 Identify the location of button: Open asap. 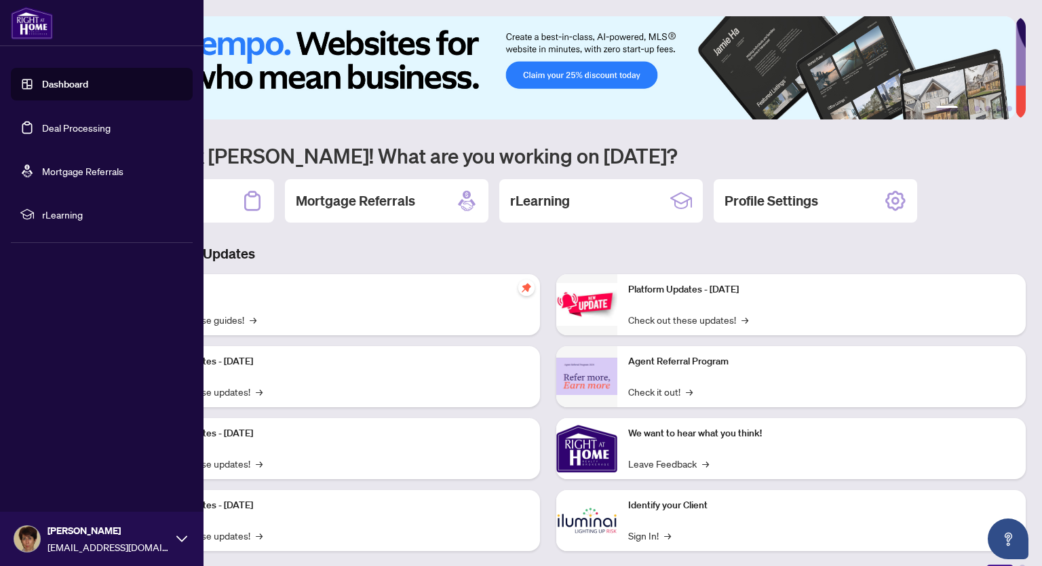
(1008, 539).